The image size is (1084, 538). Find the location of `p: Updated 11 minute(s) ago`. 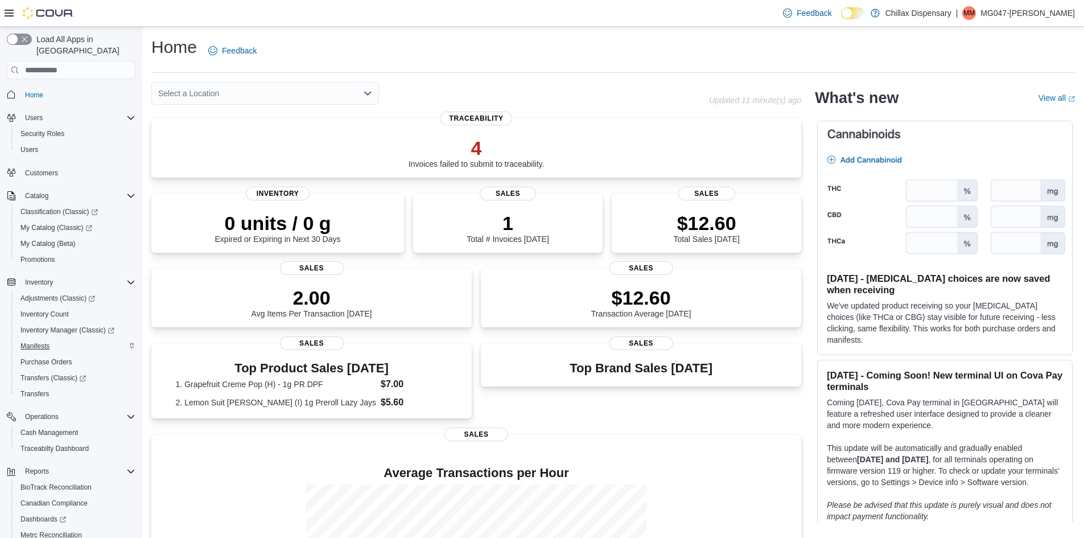

p: Updated 11 minute(s) ago is located at coordinates (755, 100).